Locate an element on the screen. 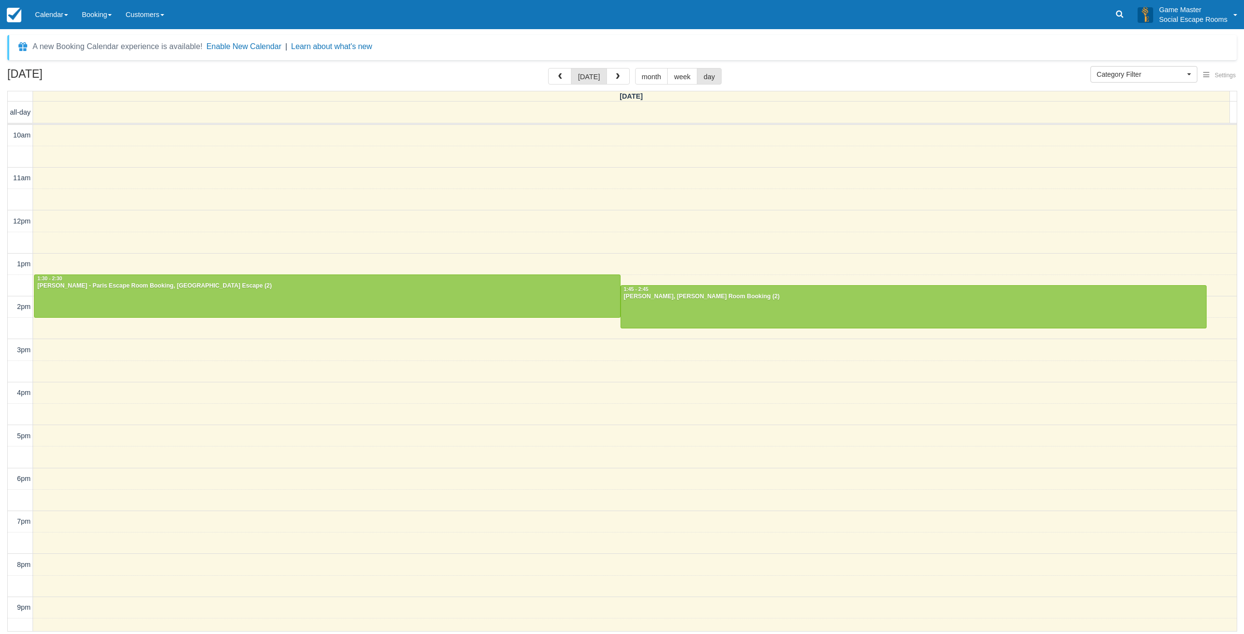  span: 2pm is located at coordinates (24, 307).